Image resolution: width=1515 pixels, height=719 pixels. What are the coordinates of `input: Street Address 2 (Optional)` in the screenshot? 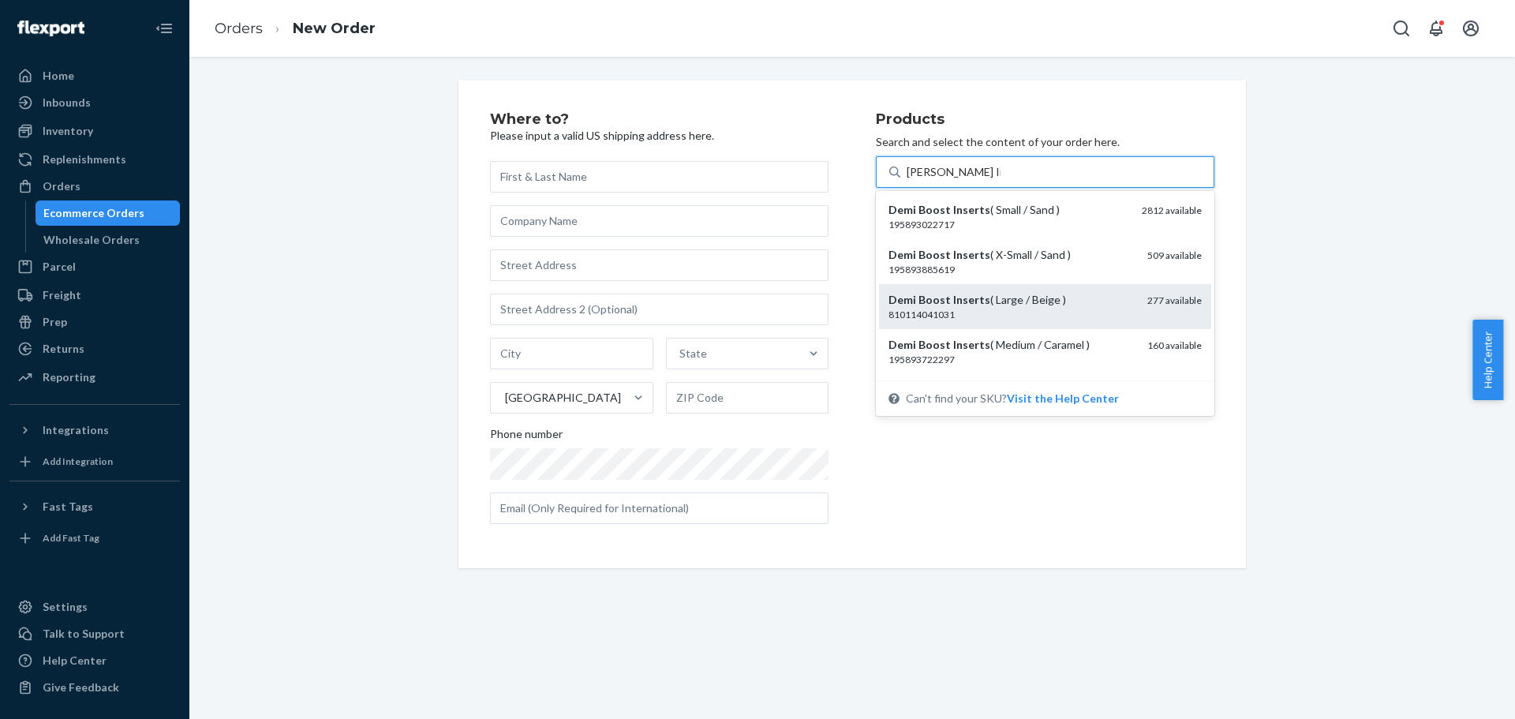 It's located at (659, 309).